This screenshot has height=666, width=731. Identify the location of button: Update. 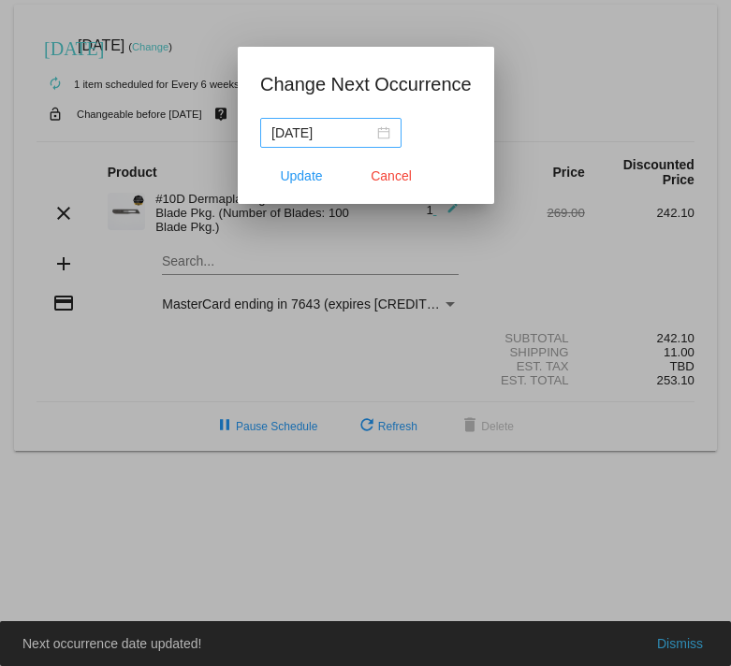
(301, 176).